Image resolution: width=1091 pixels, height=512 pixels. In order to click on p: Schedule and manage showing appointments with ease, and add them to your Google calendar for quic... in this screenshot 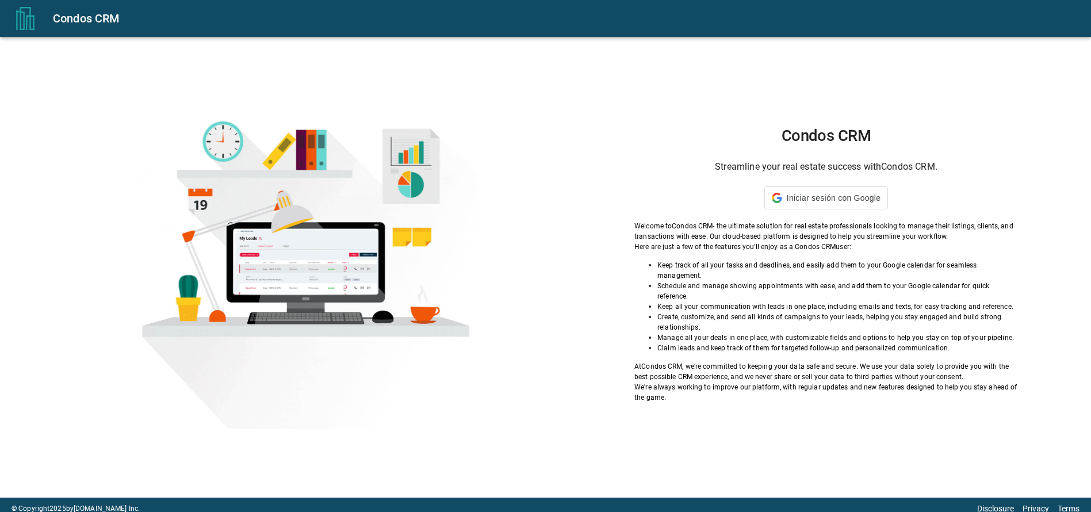, I will do `click(838, 291)`.